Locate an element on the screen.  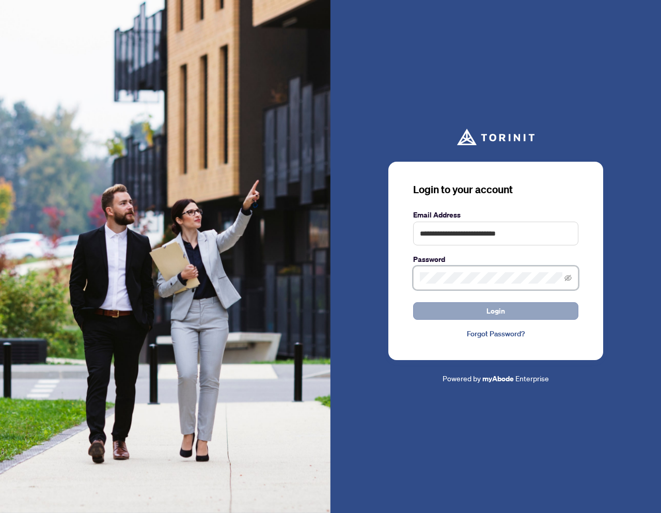
a: Forgot Password? is located at coordinates (496, 334).